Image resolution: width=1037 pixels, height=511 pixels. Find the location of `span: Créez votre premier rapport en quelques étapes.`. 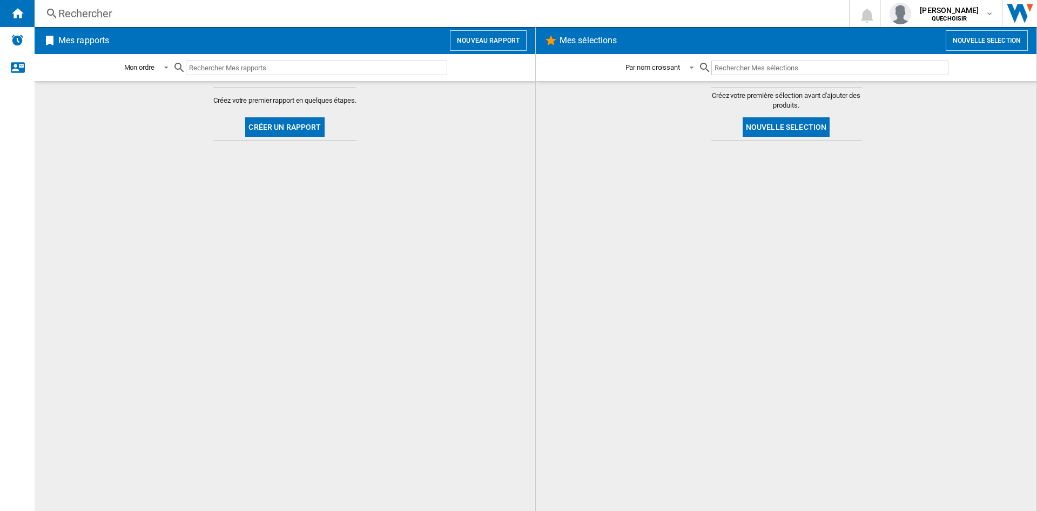

span: Créez votre premier rapport en quelques étapes. is located at coordinates (285, 100).